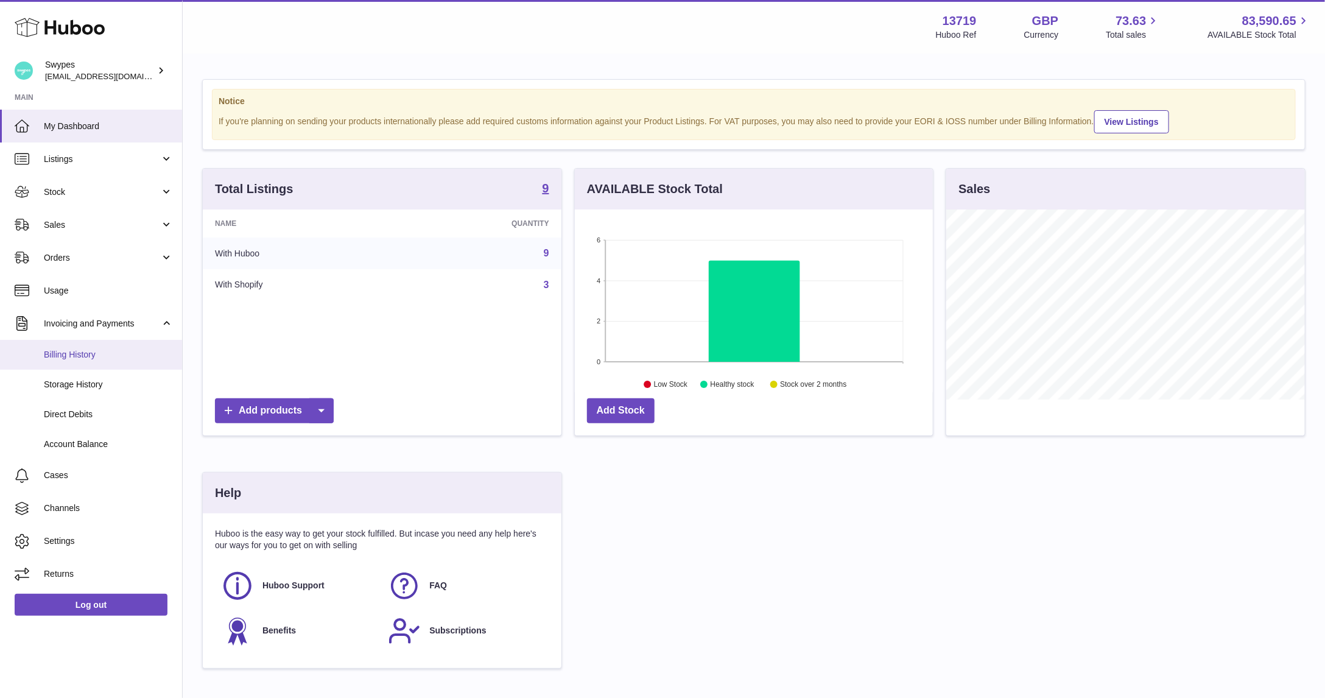 This screenshot has width=1325, height=698. What do you see at coordinates (279, 630) in the screenshot?
I see `span: Benefits` at bounding box center [279, 630].